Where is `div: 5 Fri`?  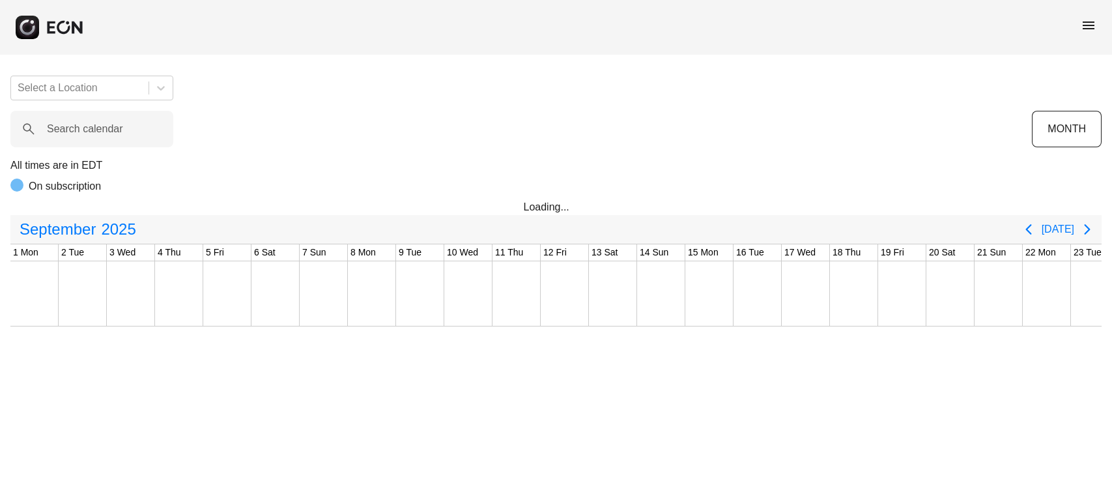 div: 5 Fri is located at coordinates (215, 252).